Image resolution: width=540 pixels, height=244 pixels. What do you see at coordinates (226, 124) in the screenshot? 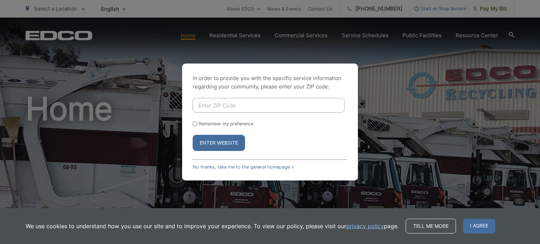
I see `label: Remember my preference` at bounding box center [226, 124].